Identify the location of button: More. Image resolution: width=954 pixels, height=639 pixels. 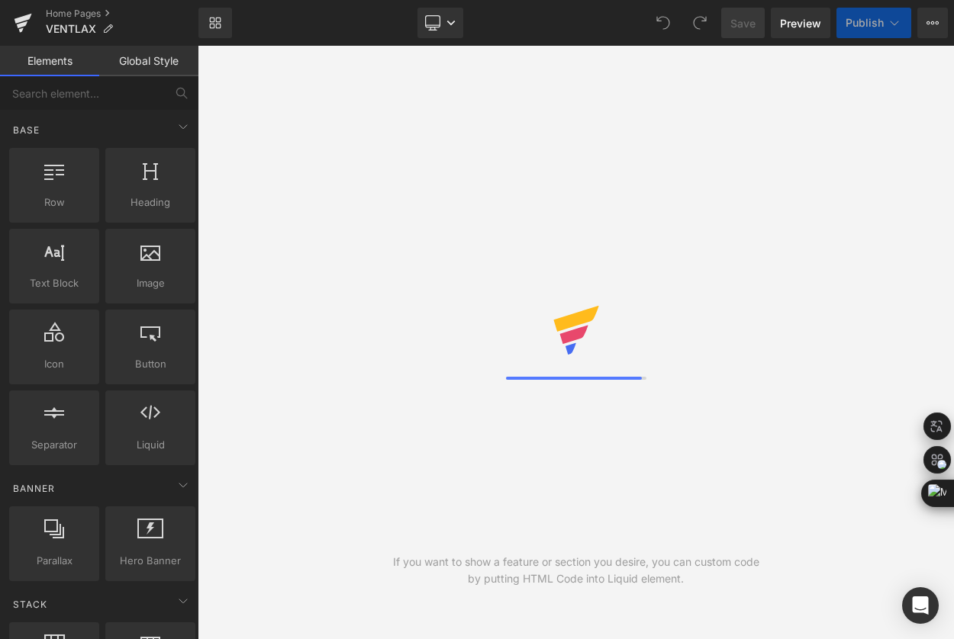
(932, 23).